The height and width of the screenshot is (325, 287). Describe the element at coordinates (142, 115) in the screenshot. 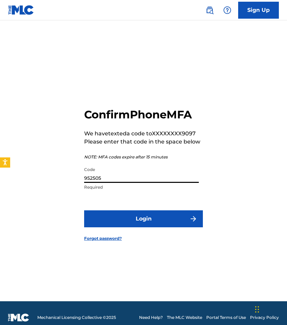

I see `h2: Confirm Phone MFA` at that location.